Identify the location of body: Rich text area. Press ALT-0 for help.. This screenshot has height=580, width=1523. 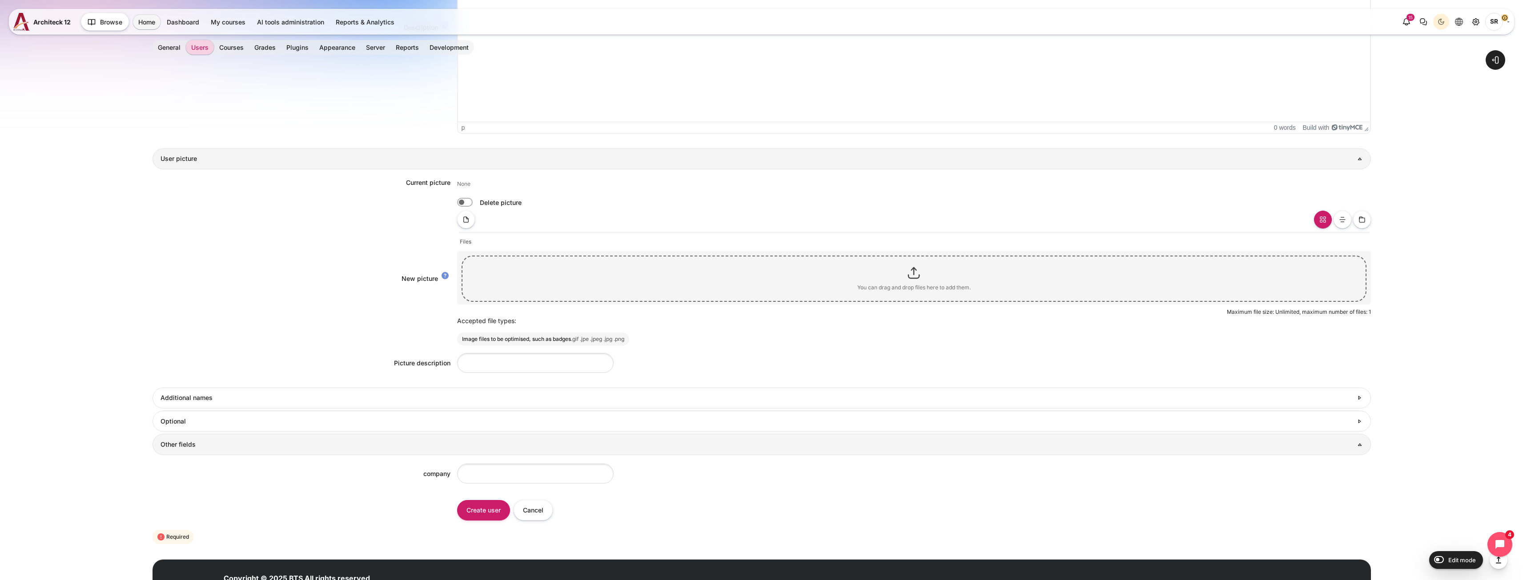
(456, 9).